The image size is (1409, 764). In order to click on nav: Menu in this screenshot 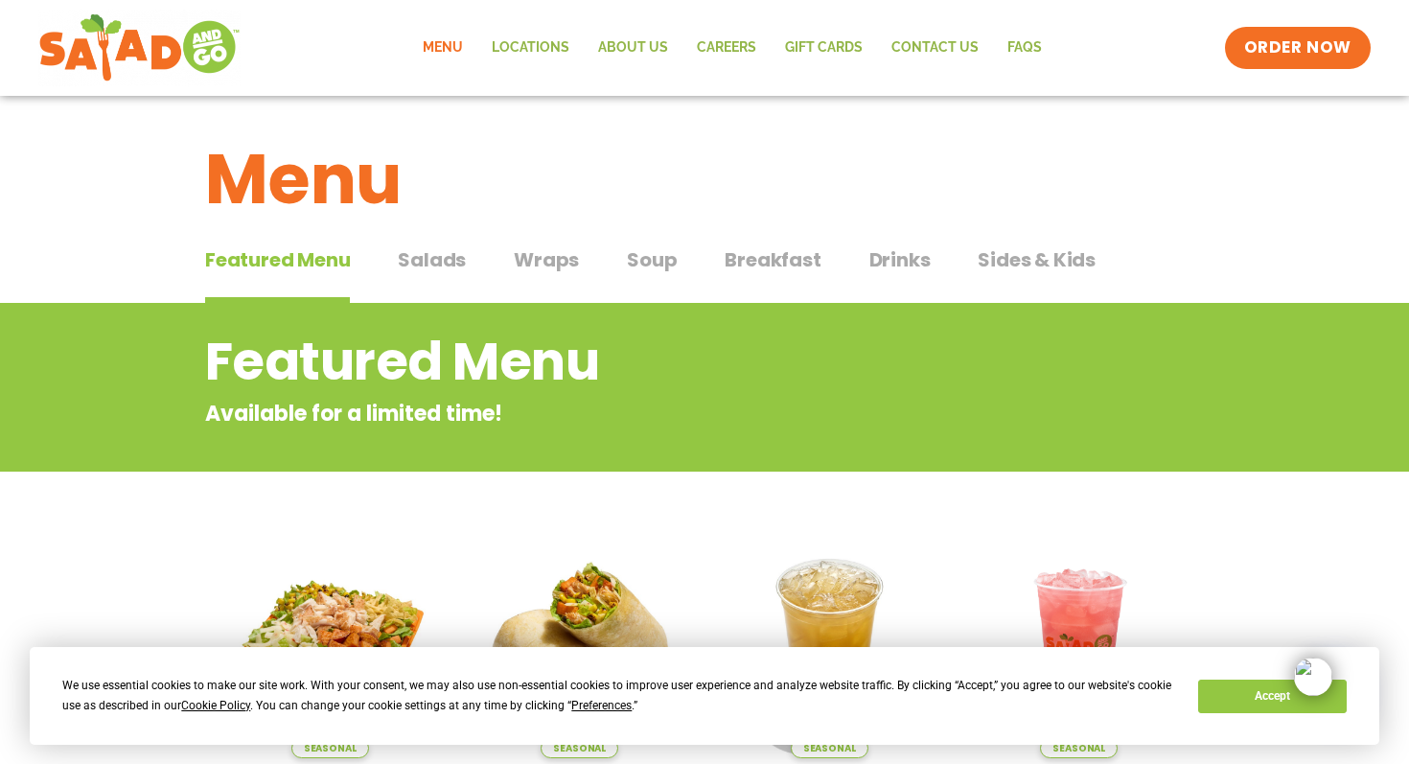, I will do `click(732, 48)`.